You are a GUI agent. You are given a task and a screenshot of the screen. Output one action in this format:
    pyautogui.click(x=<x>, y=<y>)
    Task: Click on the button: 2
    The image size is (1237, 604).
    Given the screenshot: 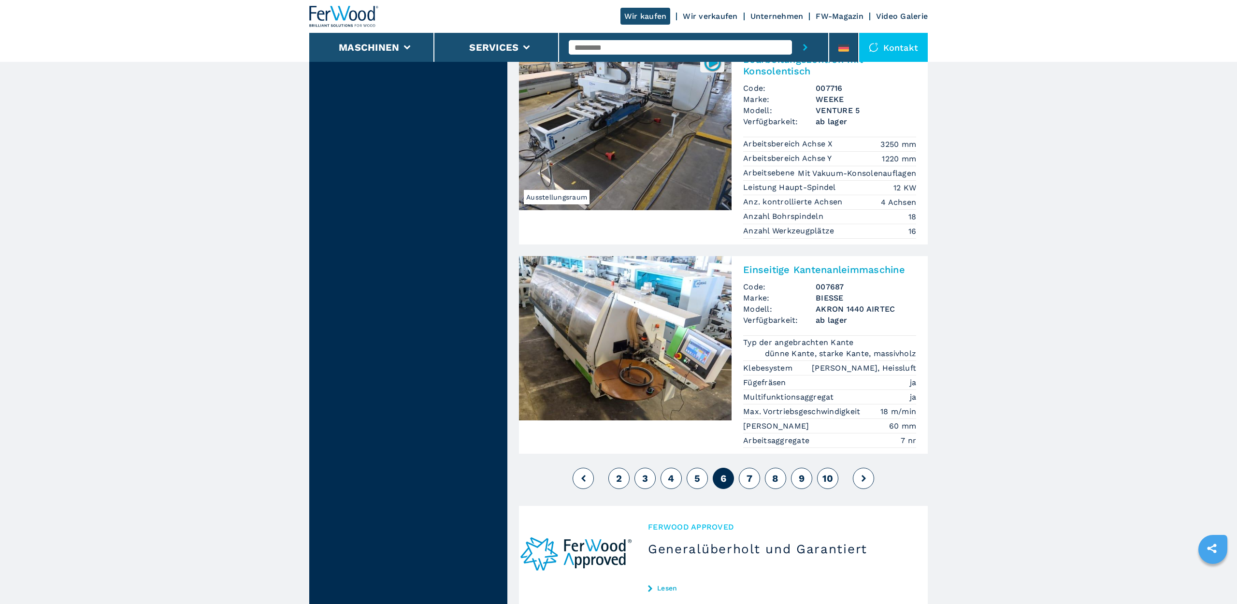 What is the action you would take?
    pyautogui.click(x=619, y=478)
    